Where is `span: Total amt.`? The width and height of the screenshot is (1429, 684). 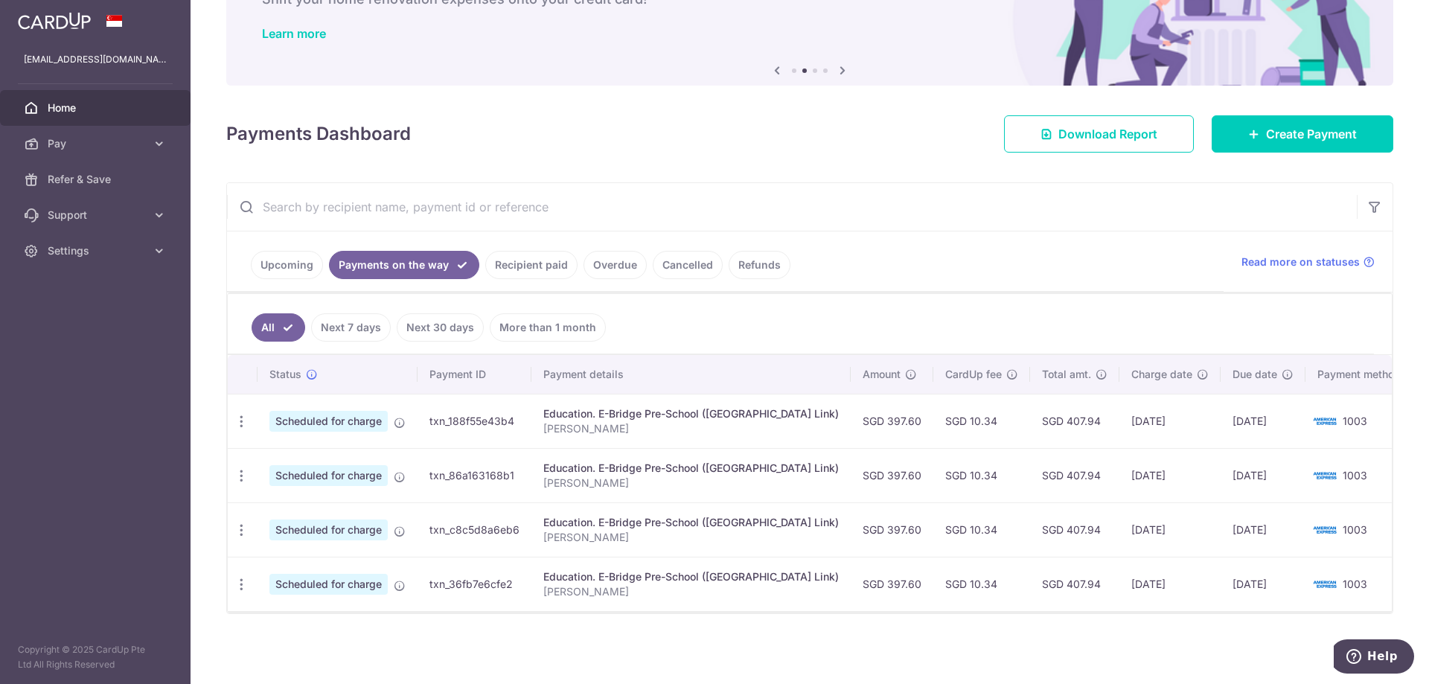
span: Total amt. is located at coordinates (1066, 374).